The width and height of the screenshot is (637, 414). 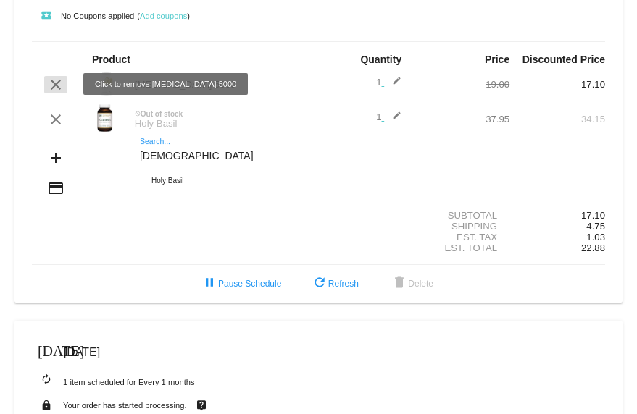 I want to click on strong: Product, so click(x=111, y=59).